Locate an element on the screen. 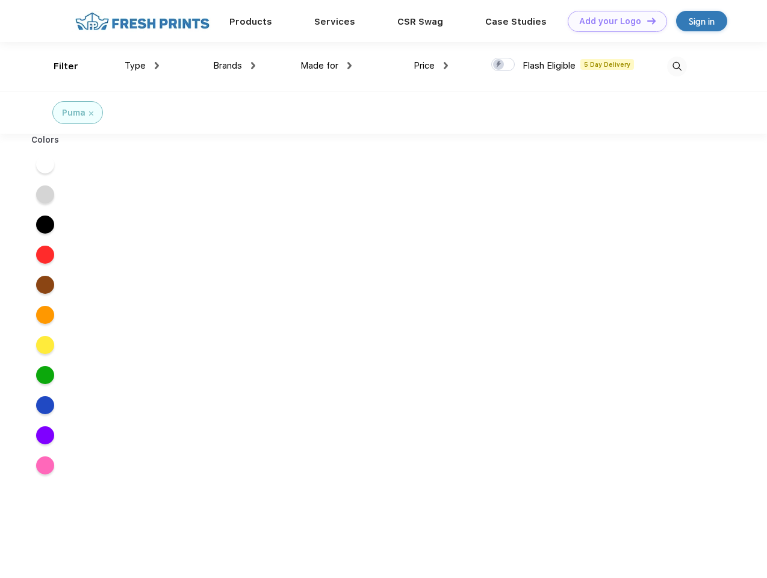 This screenshot has height=578, width=767. img: filter_cancel.svg is located at coordinates (91, 113).